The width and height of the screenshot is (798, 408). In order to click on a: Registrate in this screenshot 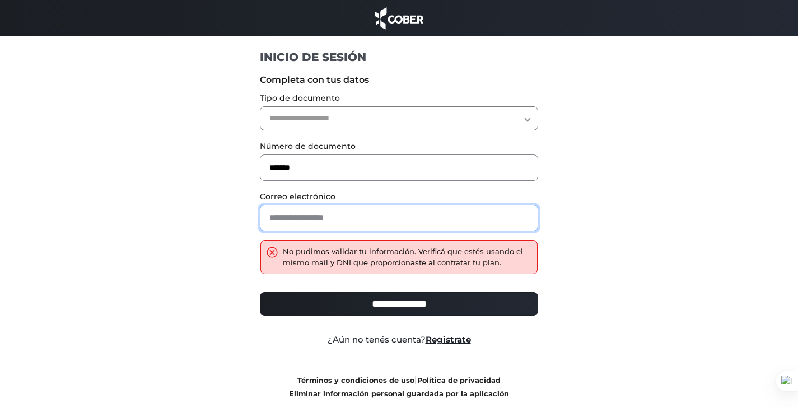, I will do `click(448, 339)`.